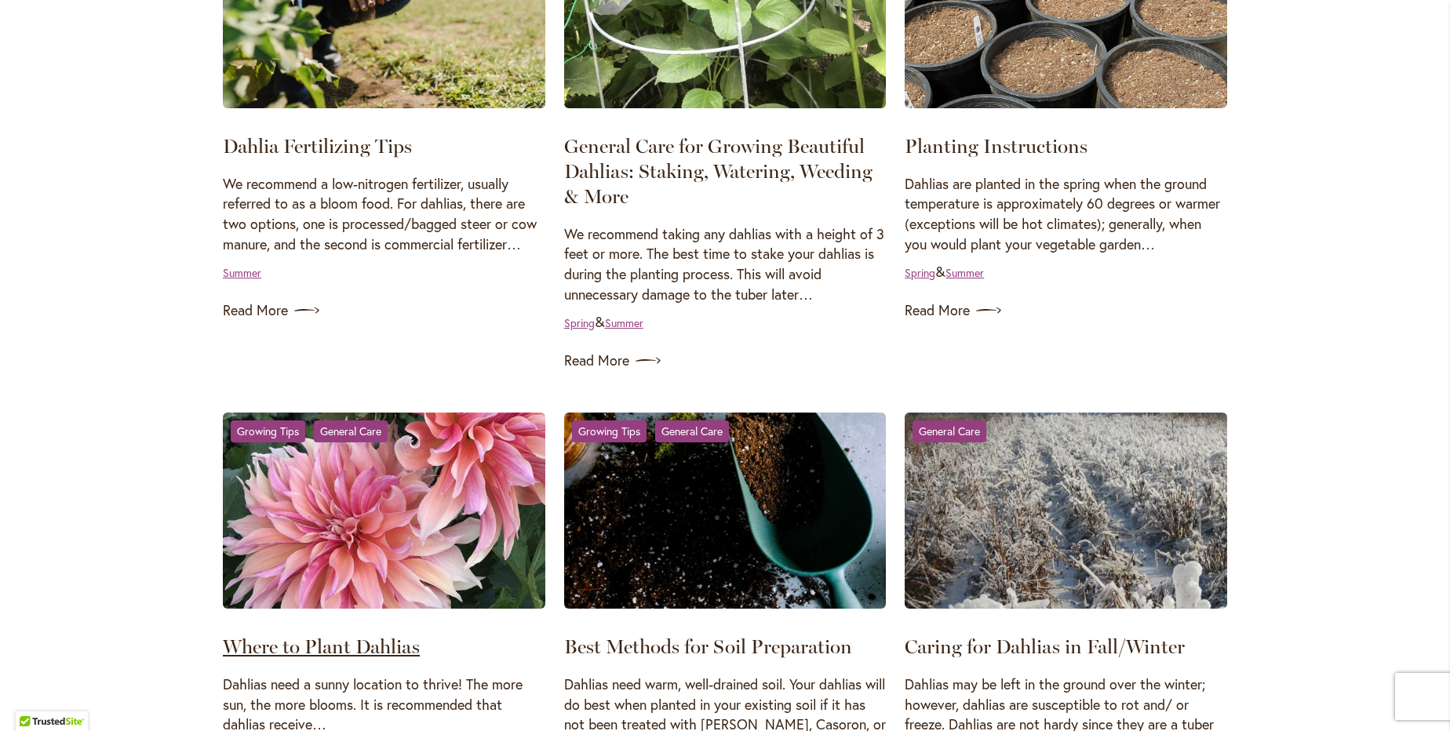  Describe the element at coordinates (725, 264) in the screenshot. I see `p: We recommend taking any dahlias with a height of 3 feet or more. The best time to stake your dahl...` at that location.